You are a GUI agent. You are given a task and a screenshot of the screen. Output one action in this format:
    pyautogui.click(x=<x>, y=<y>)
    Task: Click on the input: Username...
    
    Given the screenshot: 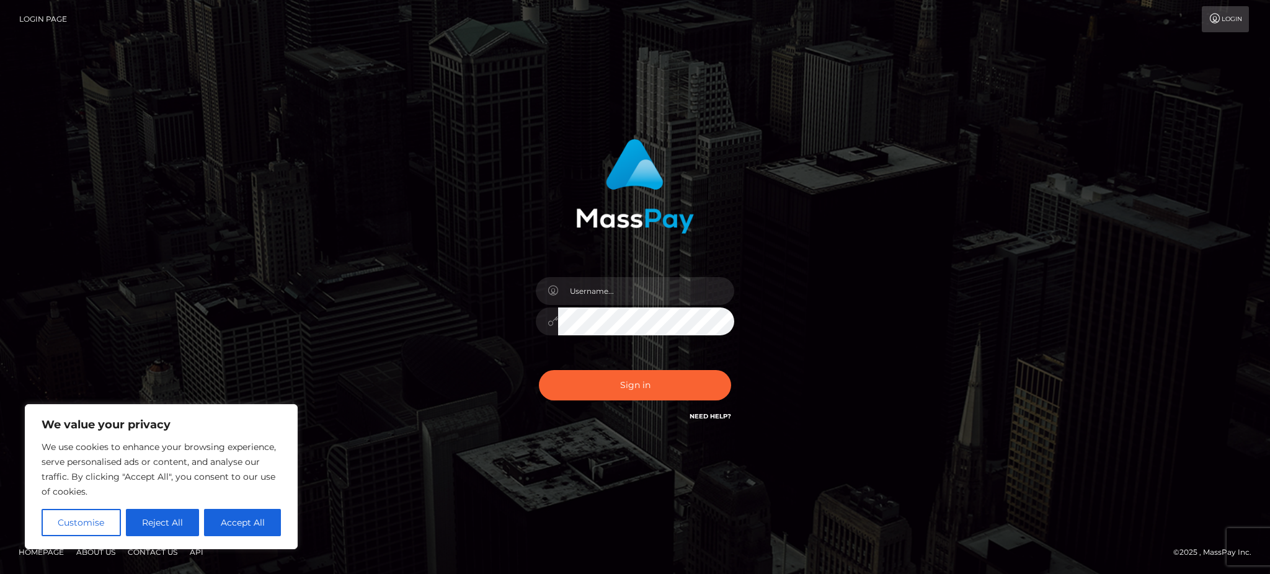 What is the action you would take?
    pyautogui.click(x=646, y=291)
    